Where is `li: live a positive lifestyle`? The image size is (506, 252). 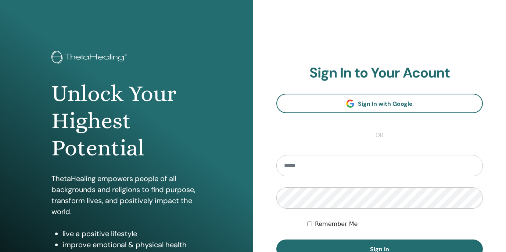 li: live a positive lifestyle is located at coordinates (132, 234).